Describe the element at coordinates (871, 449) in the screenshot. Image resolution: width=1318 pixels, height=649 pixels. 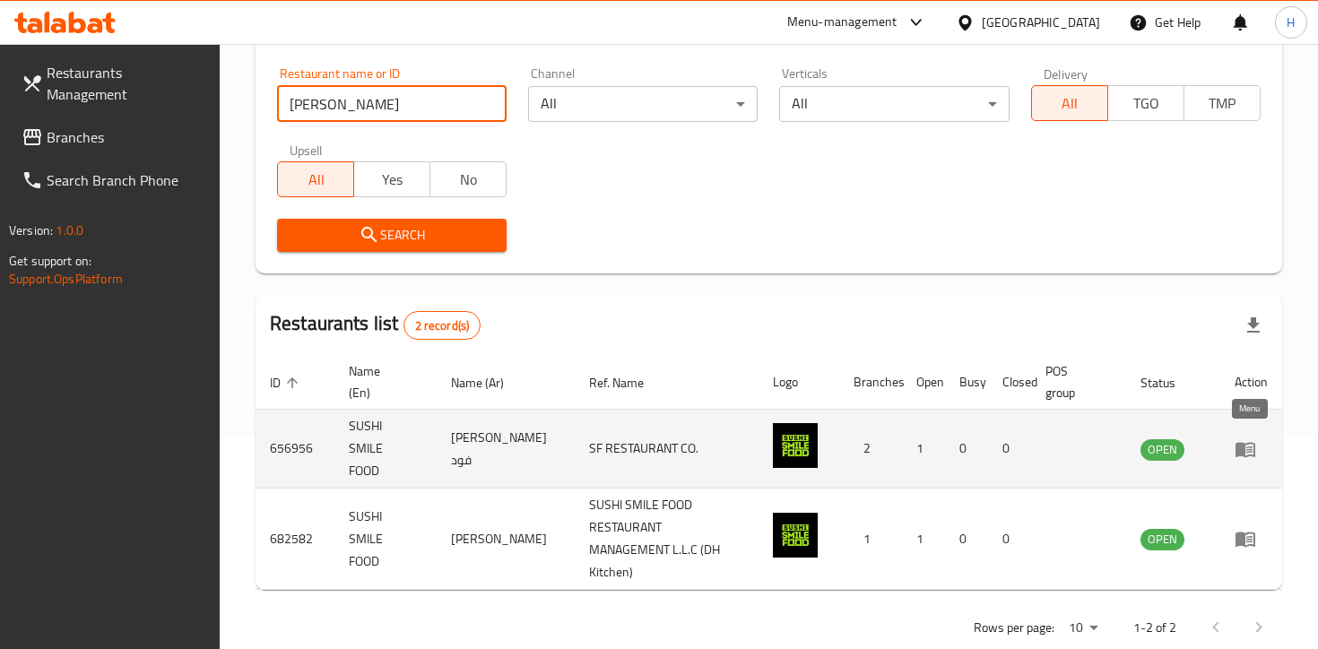
I see `td: 2` at that location.